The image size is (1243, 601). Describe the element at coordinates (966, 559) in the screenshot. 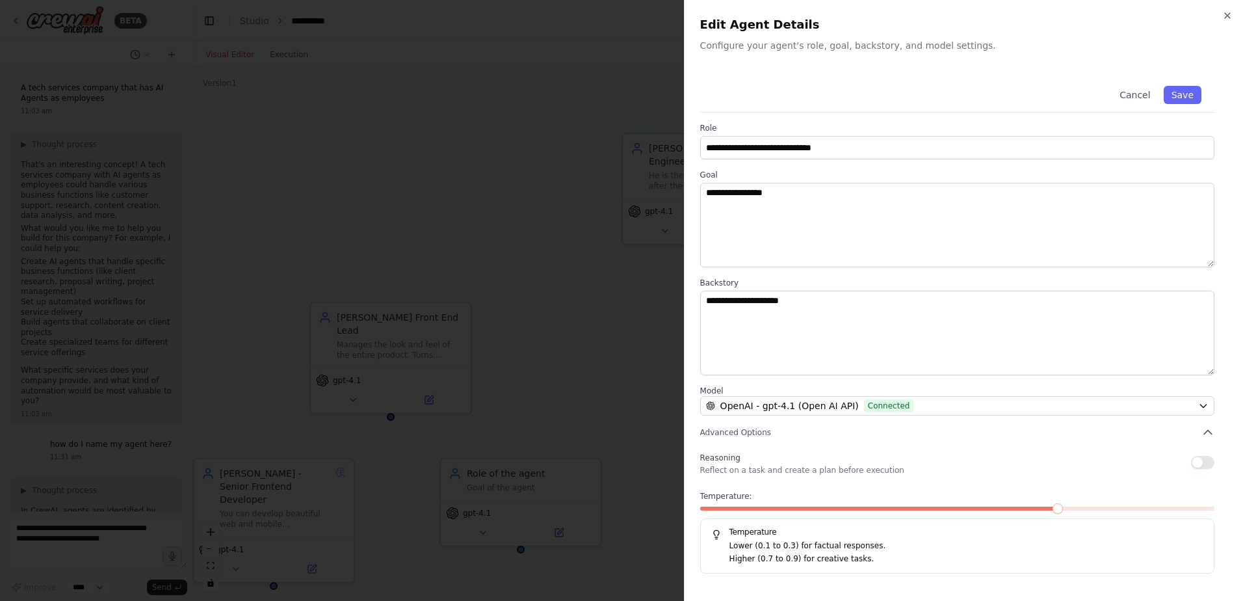

I see `p: Higher (0.7 to 0.9) for creative tasks.` at that location.